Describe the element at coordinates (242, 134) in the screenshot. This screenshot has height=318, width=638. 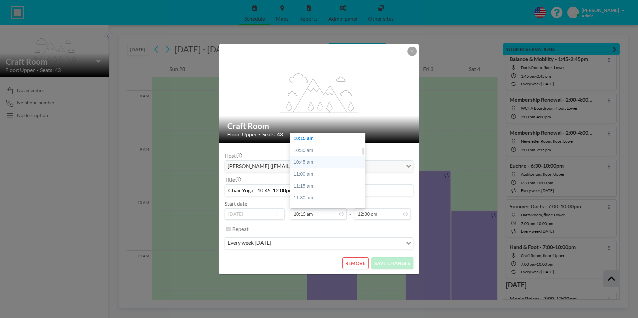
I see `span: Floor: Upper` at that location.